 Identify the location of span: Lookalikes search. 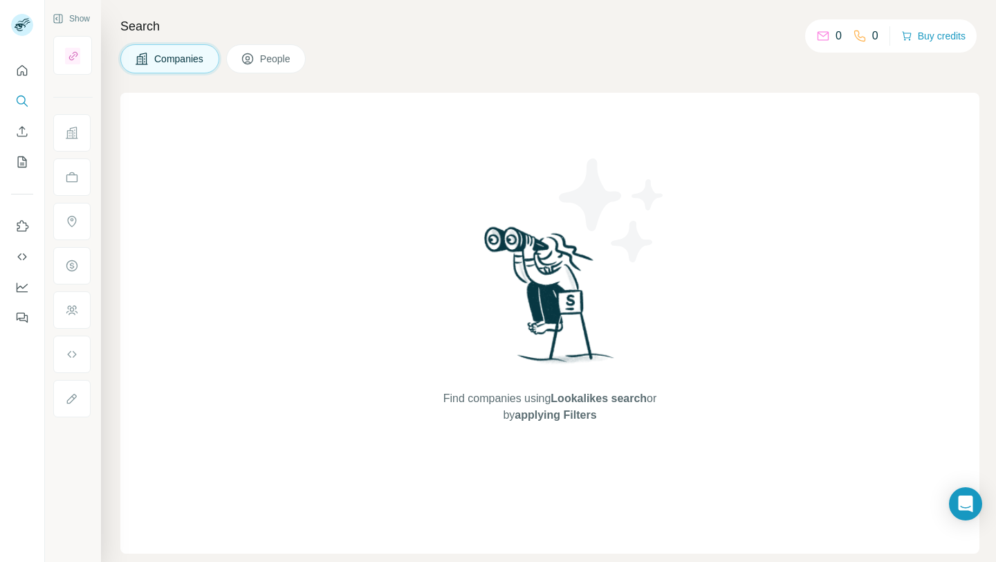
(598, 398).